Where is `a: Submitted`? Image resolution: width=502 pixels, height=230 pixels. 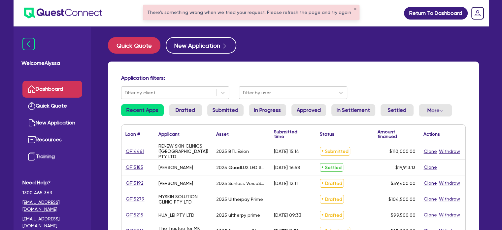
a: Submitted is located at coordinates (226, 110).